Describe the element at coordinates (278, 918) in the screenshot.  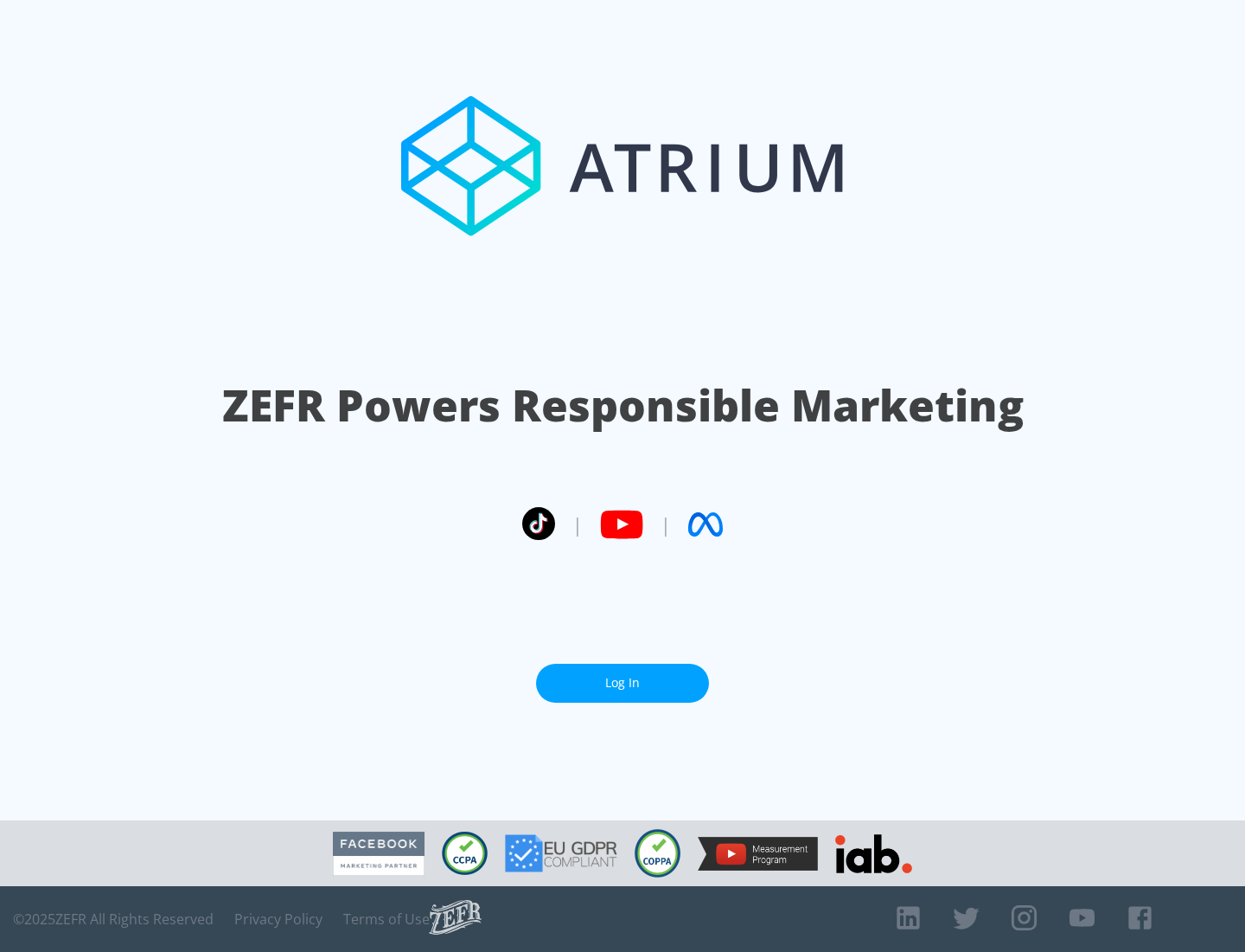
I see `a: Privacy Policy` at that location.